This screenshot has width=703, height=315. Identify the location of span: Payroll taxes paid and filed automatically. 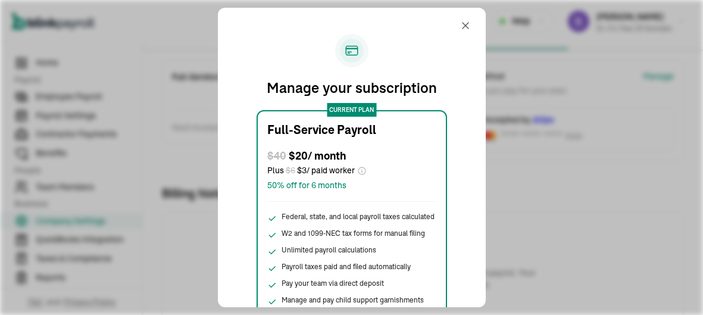
(346, 267).